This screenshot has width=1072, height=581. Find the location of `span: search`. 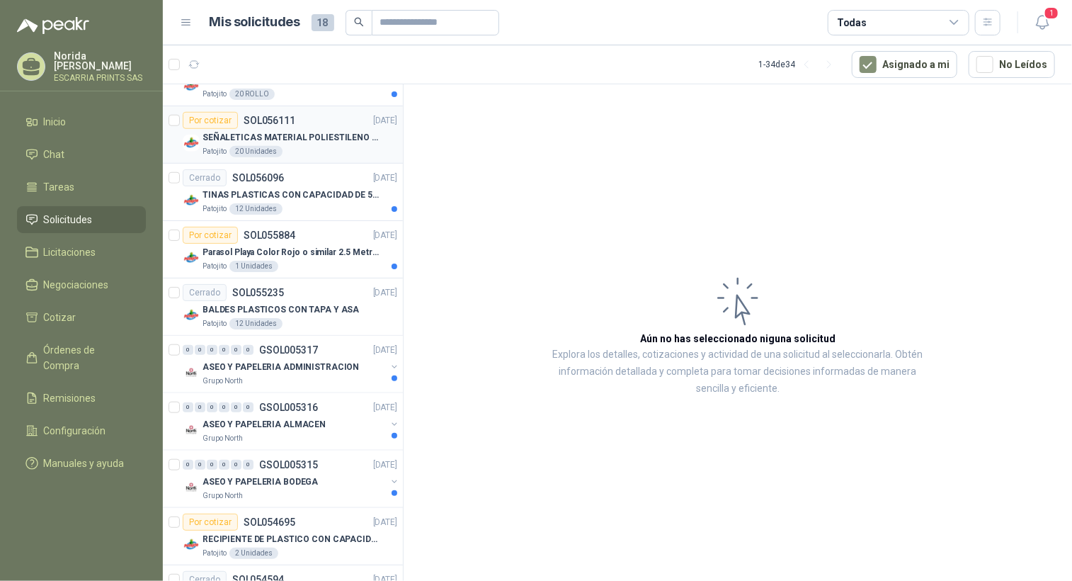

span: search is located at coordinates (359, 22).